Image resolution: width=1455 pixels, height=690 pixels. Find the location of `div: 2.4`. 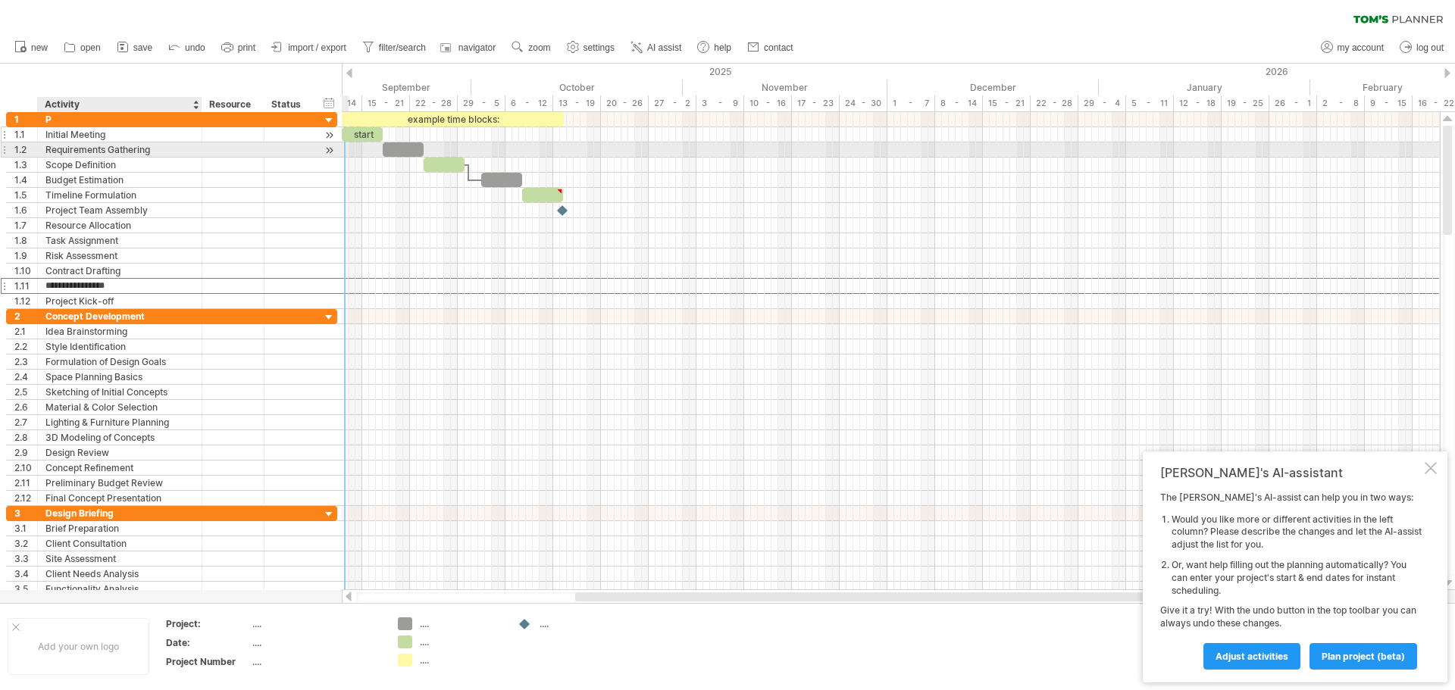

div: 2.4 is located at coordinates (26, 377).